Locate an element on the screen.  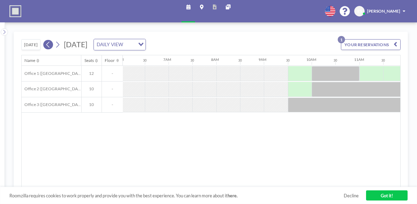
span: 12 is located at coordinates (92, 73).